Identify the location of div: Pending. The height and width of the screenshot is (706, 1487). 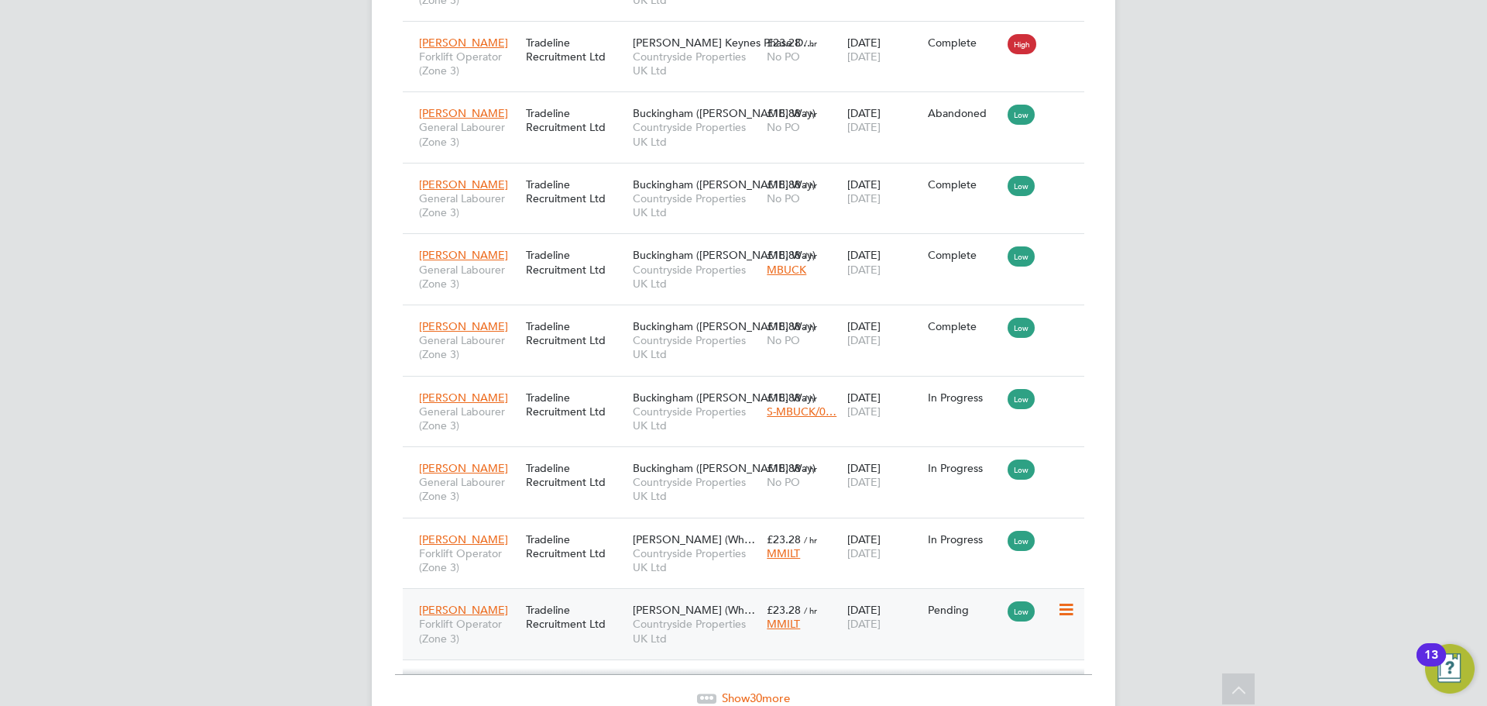
(964, 610).